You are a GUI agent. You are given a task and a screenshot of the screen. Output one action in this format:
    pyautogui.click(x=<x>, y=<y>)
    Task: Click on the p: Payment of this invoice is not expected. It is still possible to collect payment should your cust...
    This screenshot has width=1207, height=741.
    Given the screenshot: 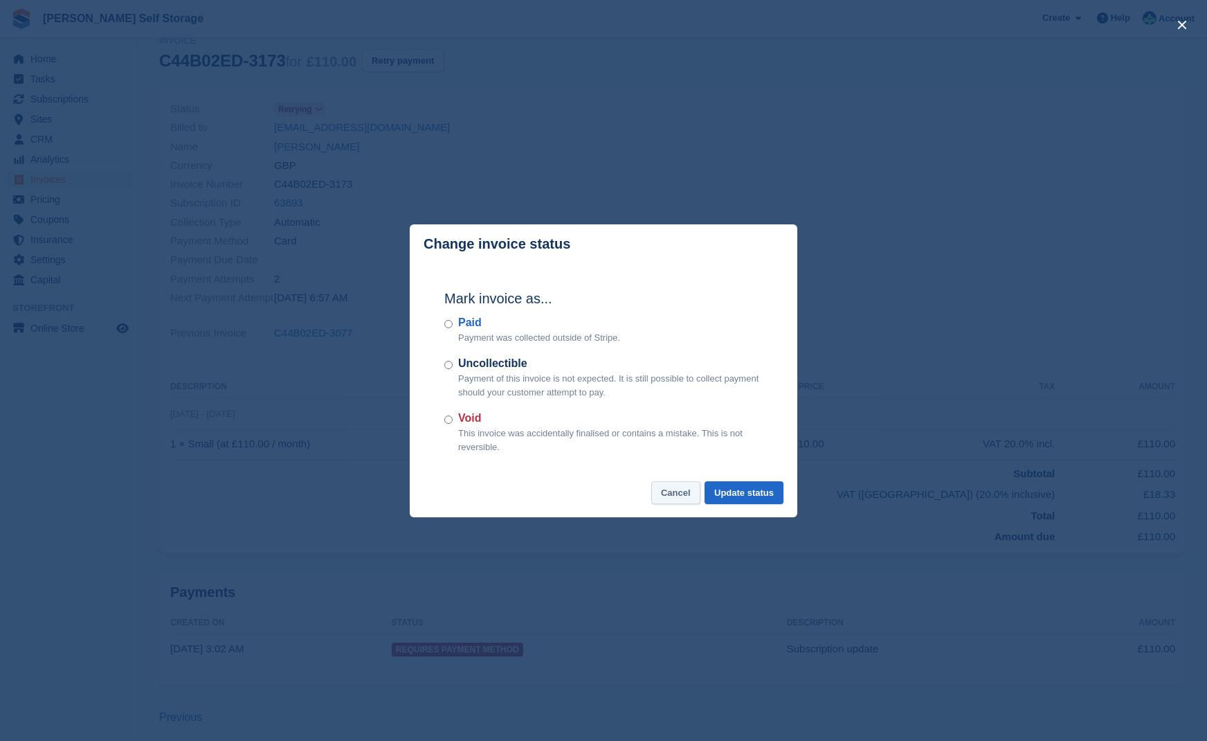 What is the action you would take?
    pyautogui.click(x=611, y=385)
    